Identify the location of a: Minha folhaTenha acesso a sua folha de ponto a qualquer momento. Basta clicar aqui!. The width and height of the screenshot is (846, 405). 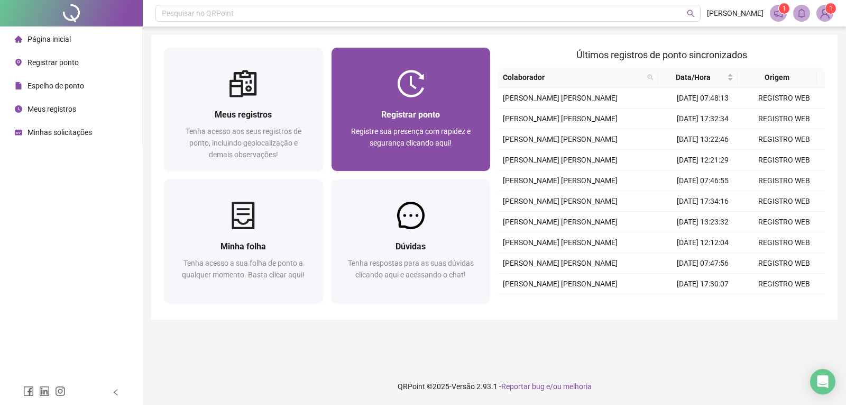
(243, 241).